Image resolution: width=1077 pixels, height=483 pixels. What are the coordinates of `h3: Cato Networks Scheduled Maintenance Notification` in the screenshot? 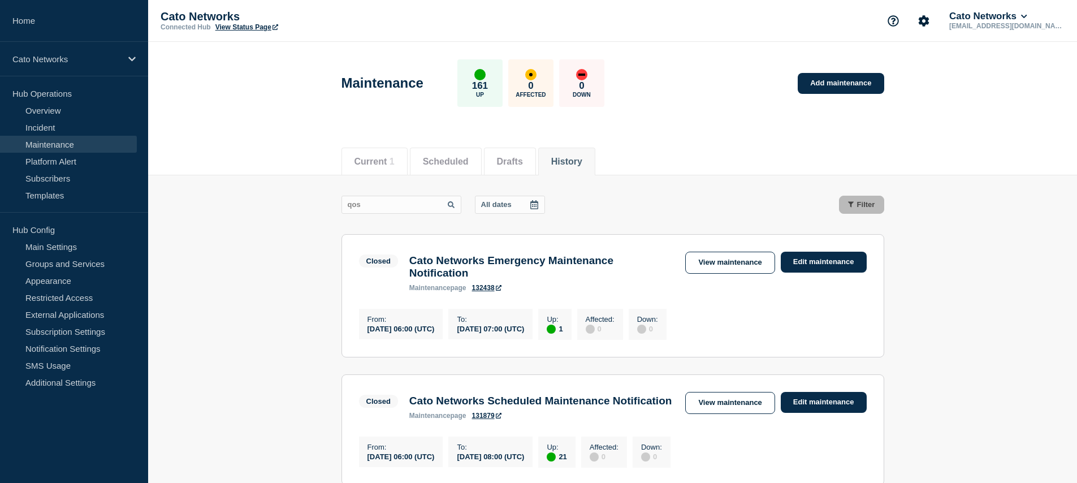 It's located at (540, 401).